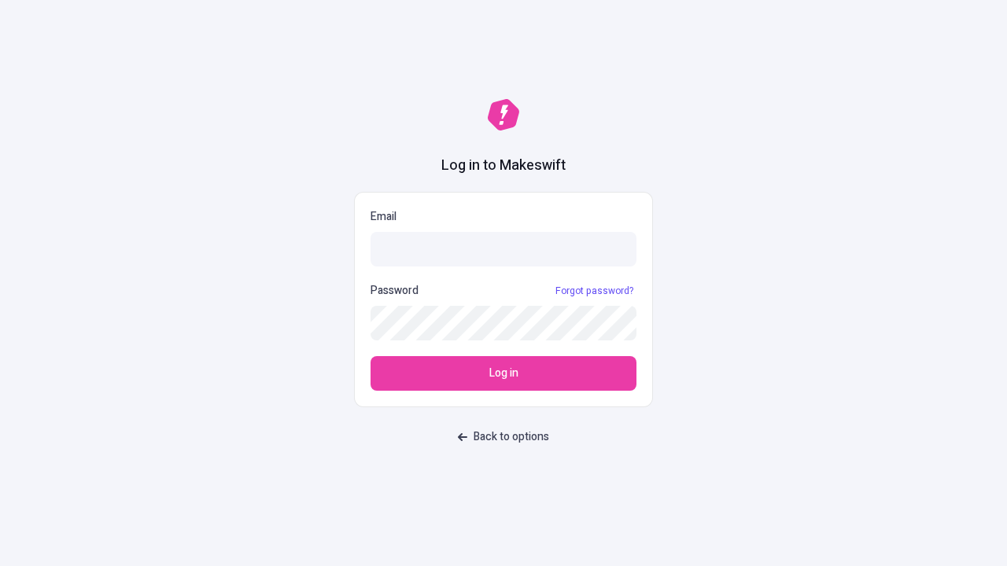 This screenshot has width=1007, height=566. Describe the element at coordinates (504, 249) in the screenshot. I see `input: Email` at that location.